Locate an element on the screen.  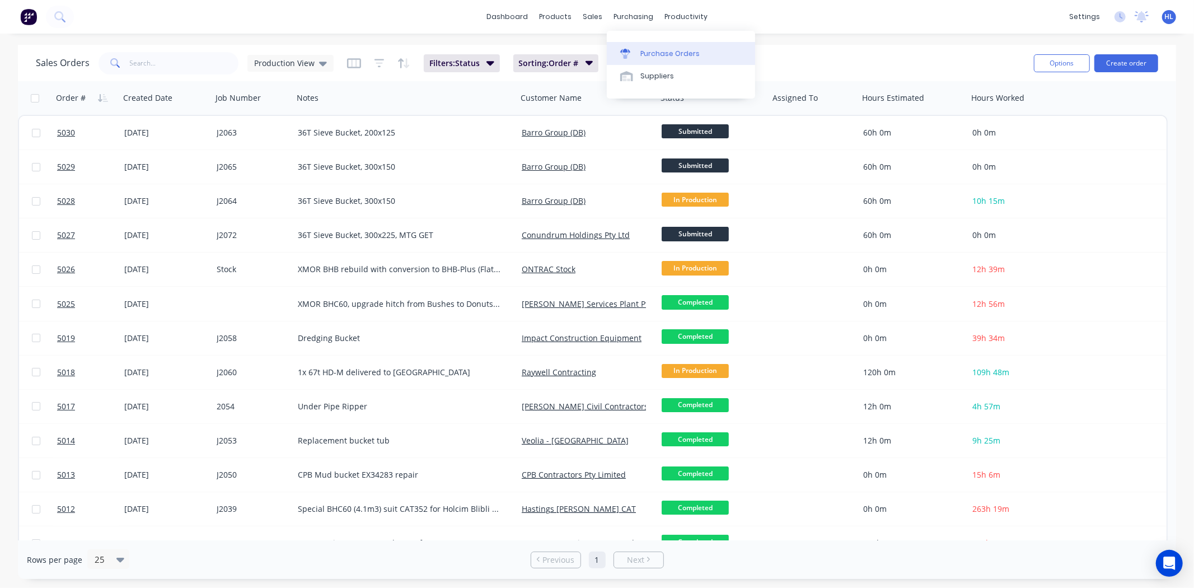
div: J2064 is located at coordinates (251, 201).